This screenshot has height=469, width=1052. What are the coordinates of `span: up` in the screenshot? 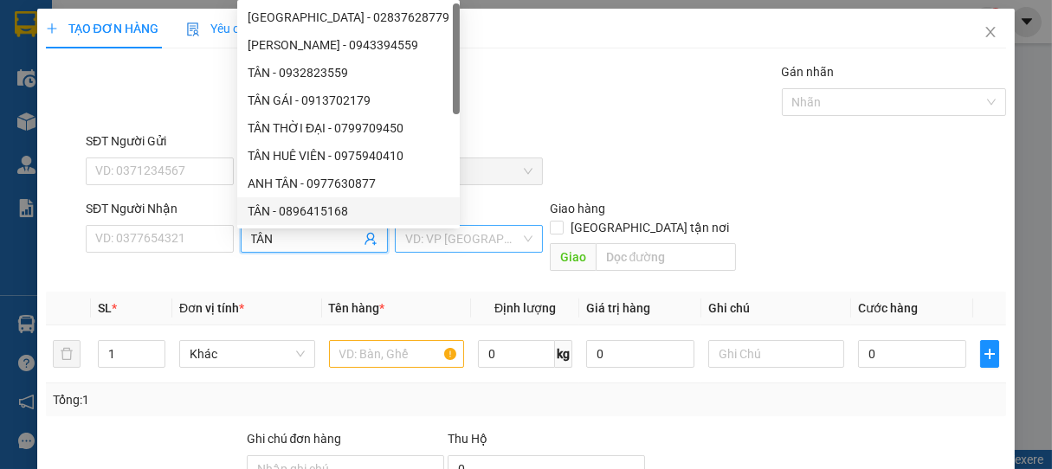 It's located at (156, 349).